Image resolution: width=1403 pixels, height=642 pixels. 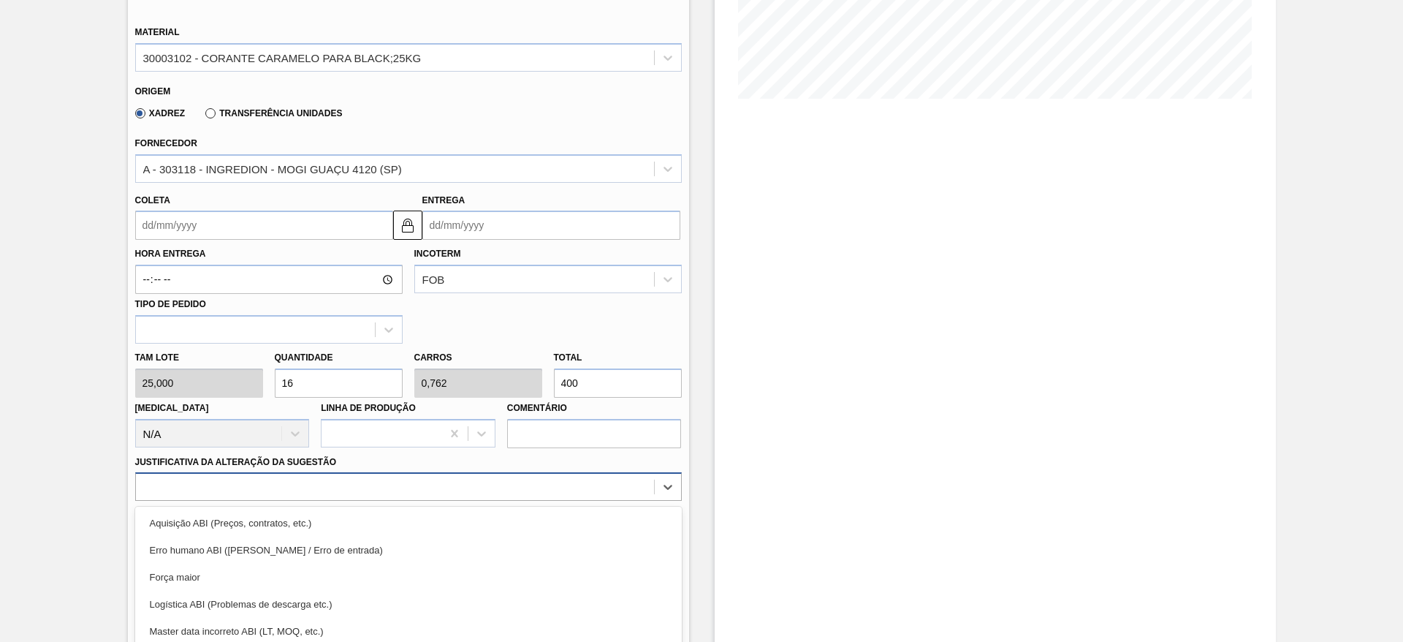 I want to click on label: Justificativa da Alteração da Sugestão, so click(x=236, y=462).